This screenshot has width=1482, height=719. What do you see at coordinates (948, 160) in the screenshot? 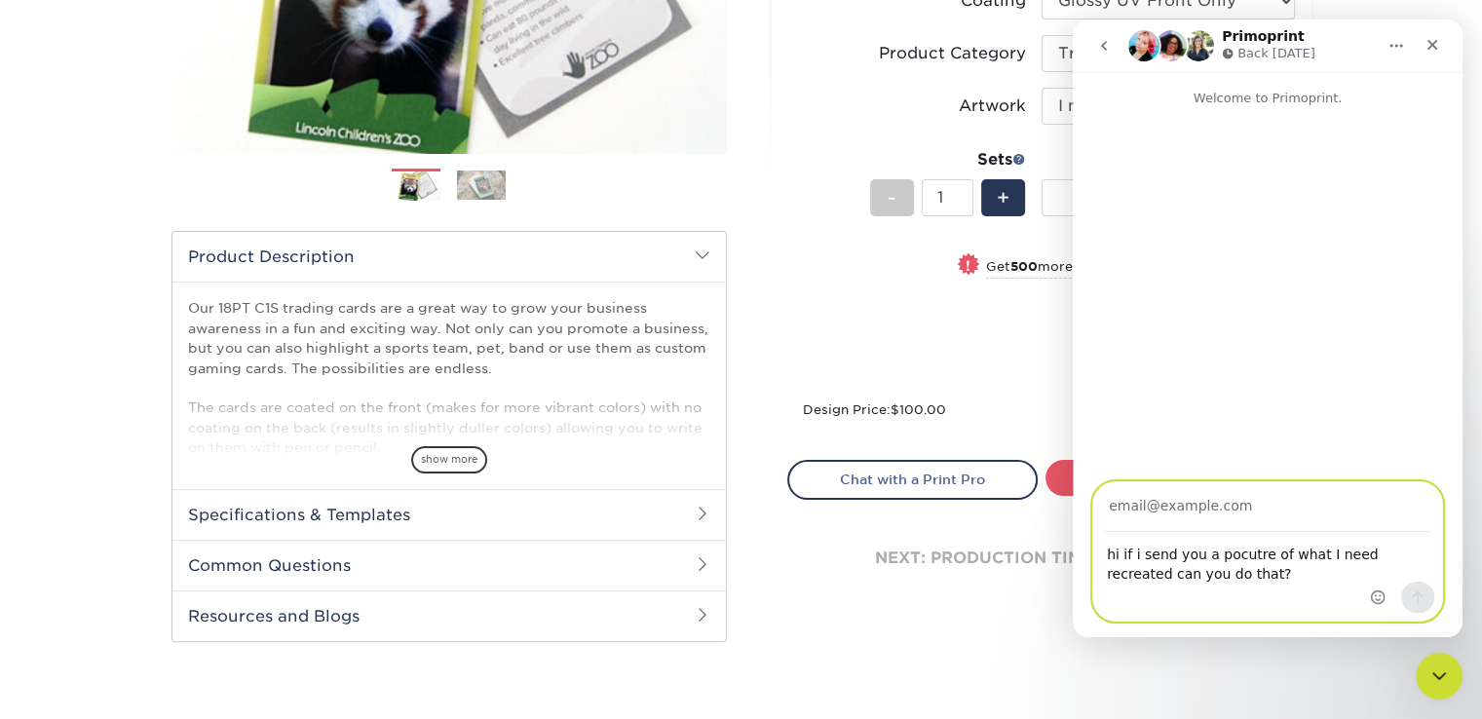
I see `div: Sets` at bounding box center [948, 160].